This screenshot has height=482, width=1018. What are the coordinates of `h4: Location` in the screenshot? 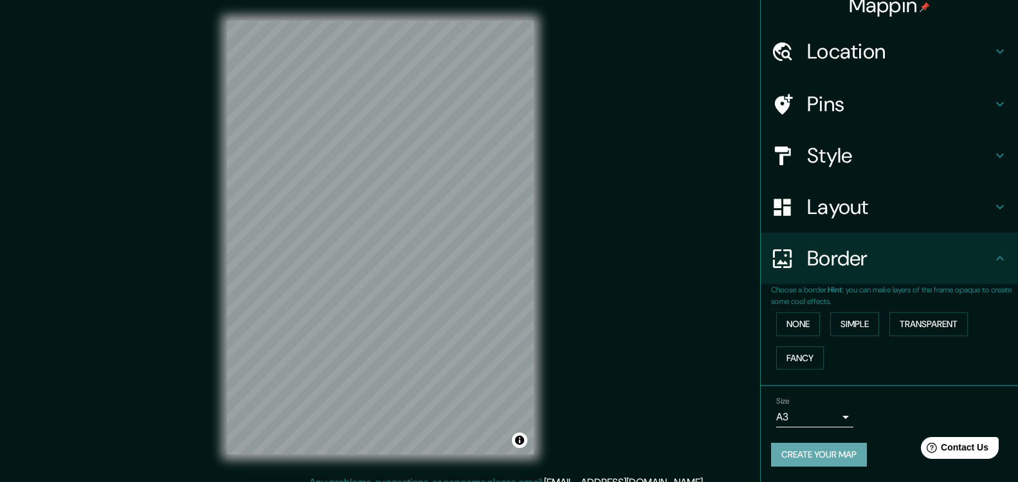 It's located at (900, 51).